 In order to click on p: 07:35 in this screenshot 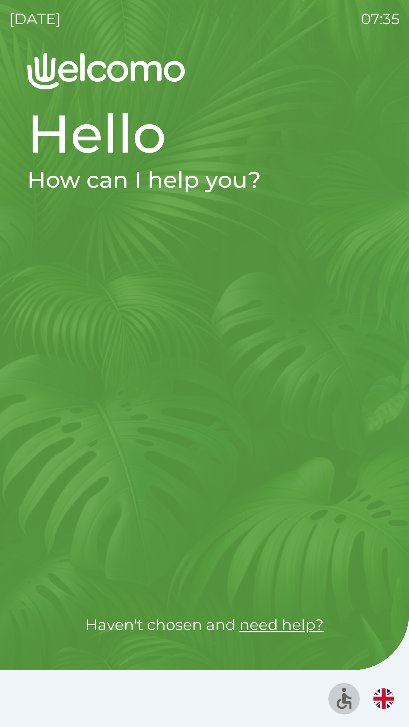, I will do `click(380, 19)`.